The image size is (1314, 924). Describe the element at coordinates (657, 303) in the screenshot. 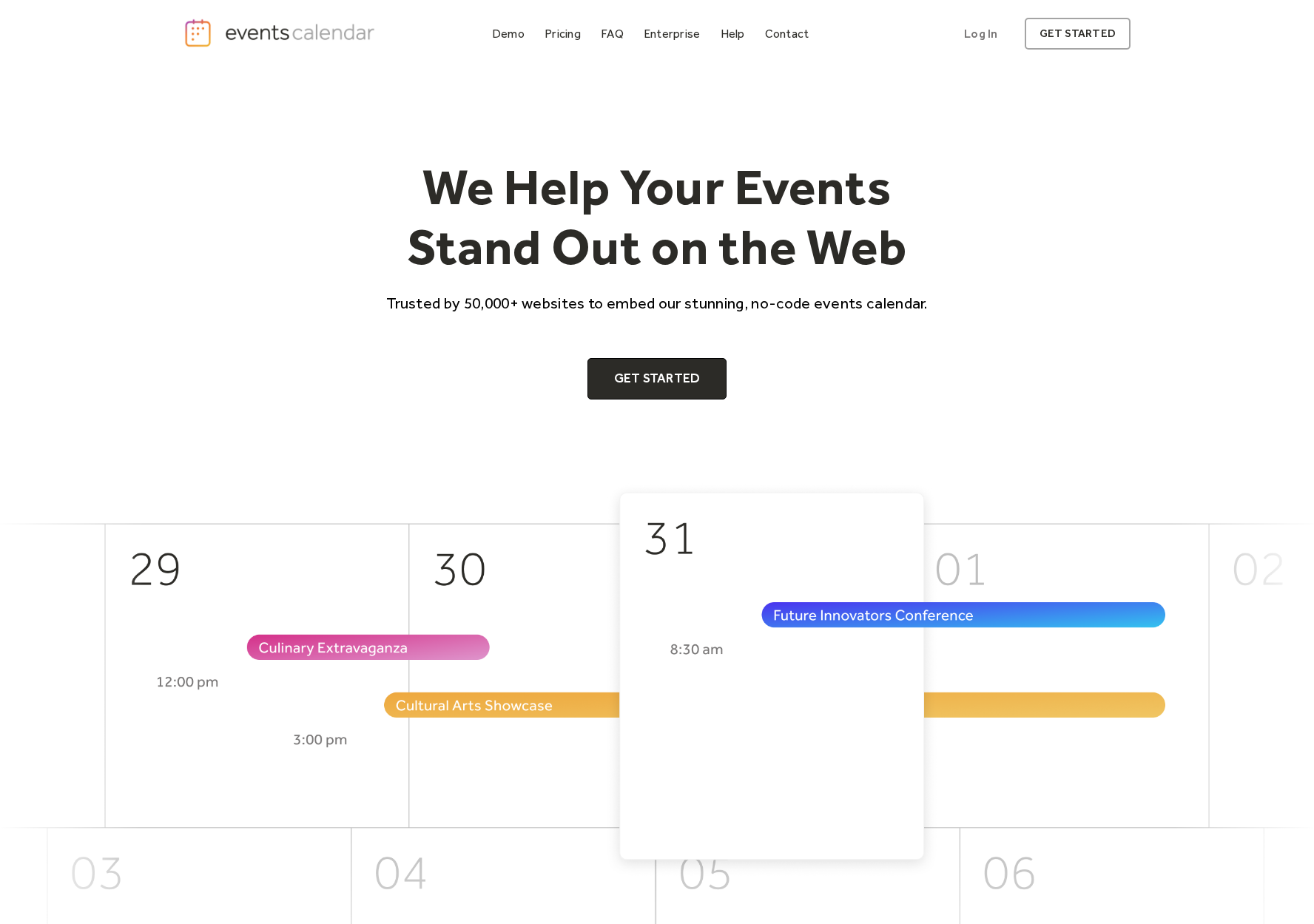

I see `p: Trusted by 50,000+ websites to embed our stunning, no-code events calendar.` at that location.